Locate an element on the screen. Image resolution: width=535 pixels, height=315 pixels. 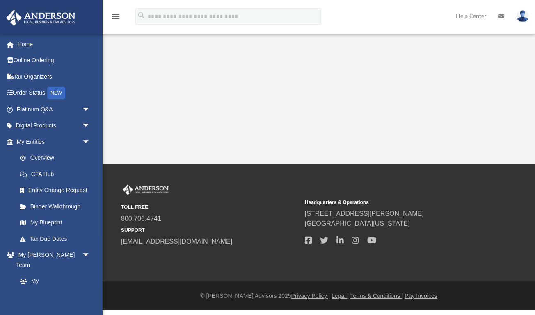
a: CTA Hub is located at coordinates (57, 174).